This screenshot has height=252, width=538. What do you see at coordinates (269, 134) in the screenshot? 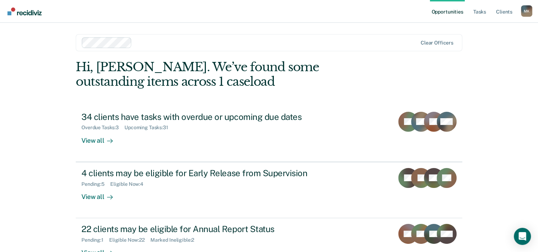
I see `a: 34 clients have tasks with overdue or upcoming due datesOverdue Tasks:3Upcoming Tasks:31View all` at bounding box center [269, 134].